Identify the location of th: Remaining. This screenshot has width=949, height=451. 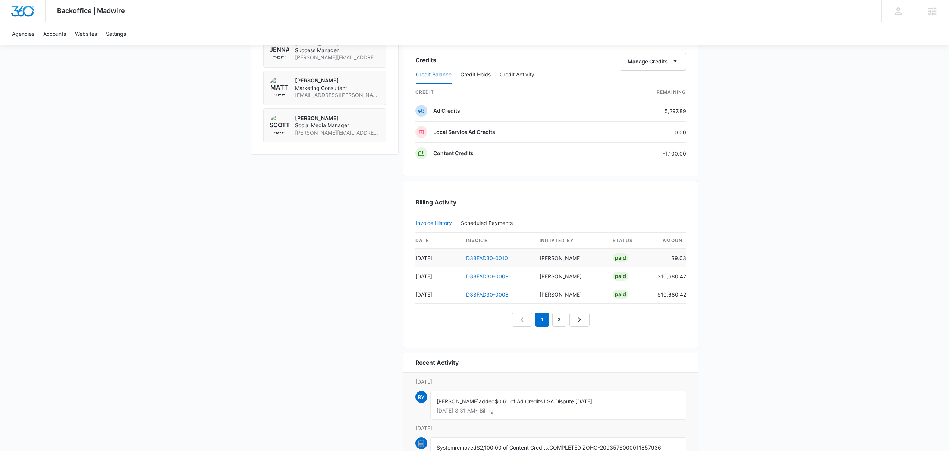
(647, 92).